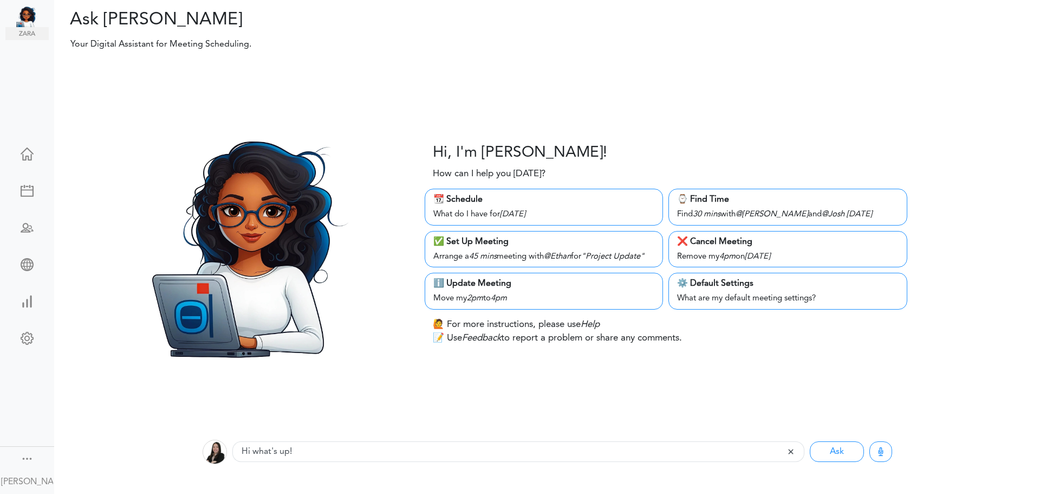  What do you see at coordinates (544, 297) in the screenshot?
I see `div: Move my to` at bounding box center [544, 297].